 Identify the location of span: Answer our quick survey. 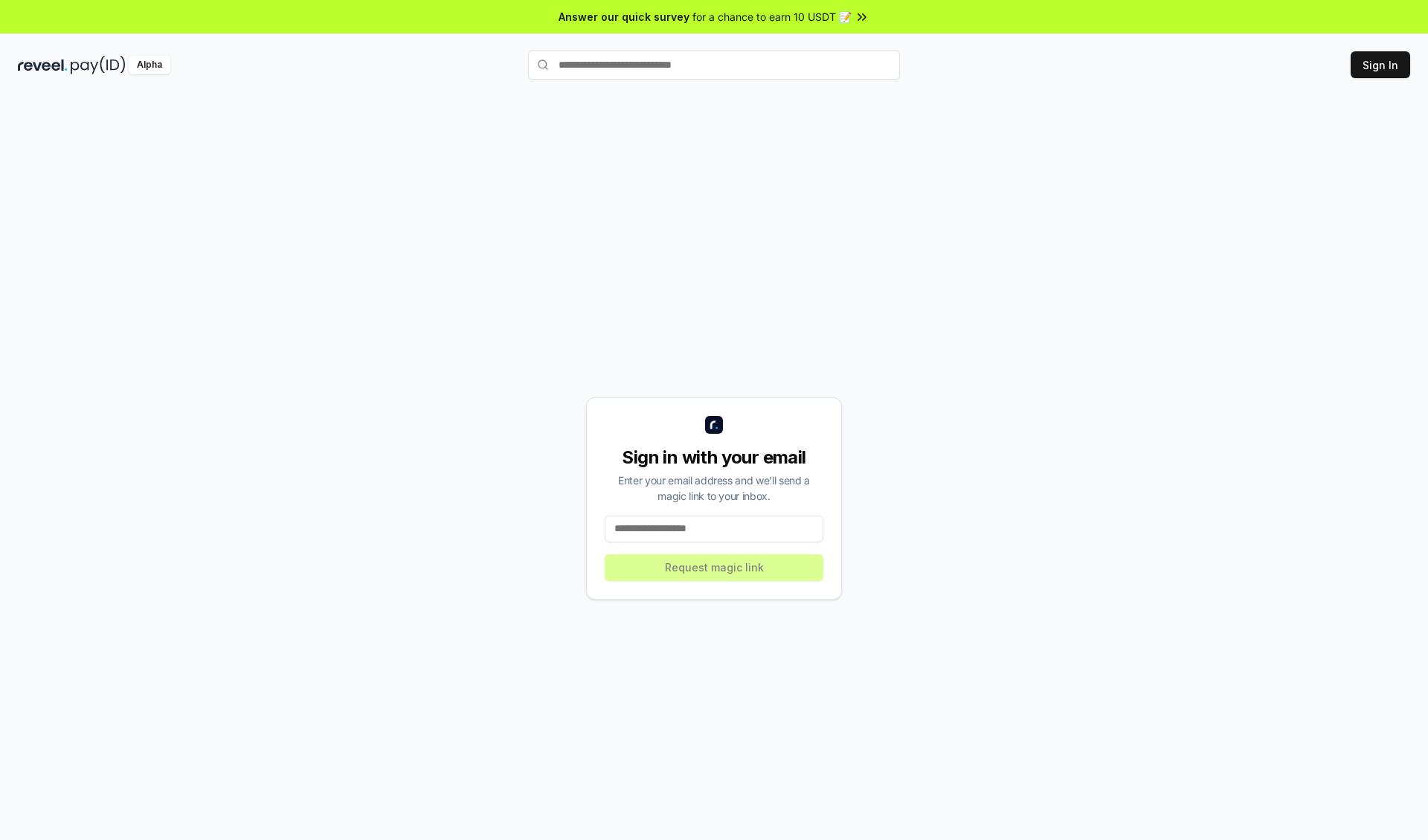
(624, 17).